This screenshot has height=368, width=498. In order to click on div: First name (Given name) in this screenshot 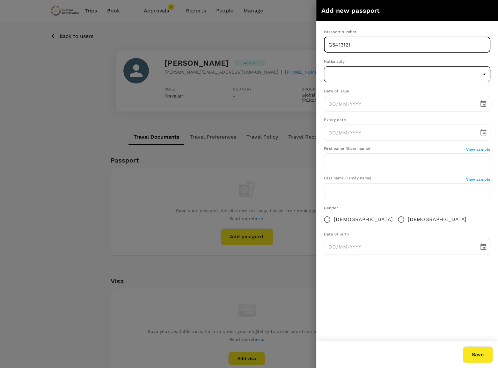, I will do `click(395, 149)`.